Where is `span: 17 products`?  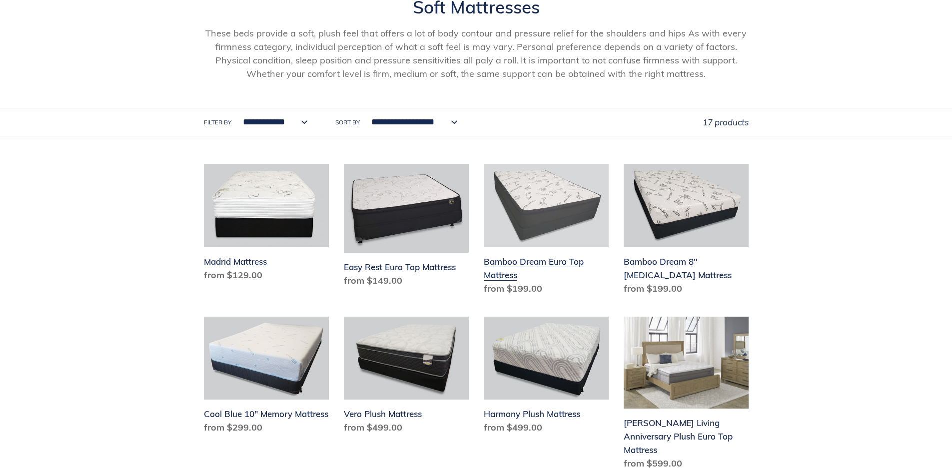 span: 17 products is located at coordinates (725, 122).